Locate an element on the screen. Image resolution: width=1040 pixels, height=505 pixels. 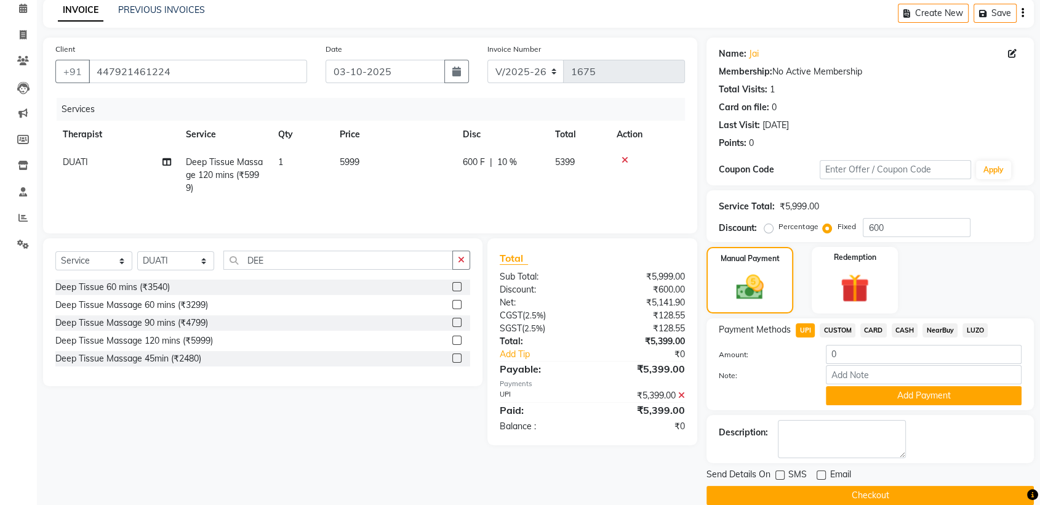
span: LUZO is located at coordinates (975, 330).